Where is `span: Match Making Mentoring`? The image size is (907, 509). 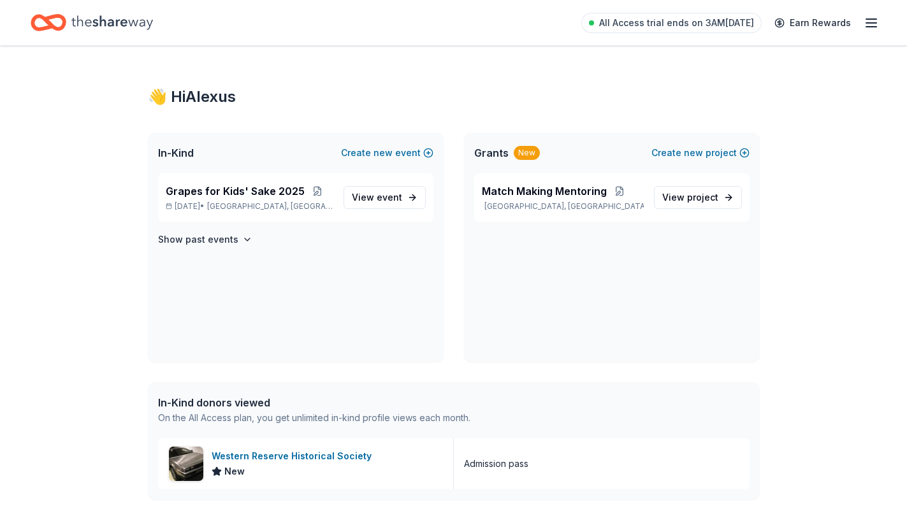 span: Match Making Mentoring is located at coordinates (544, 191).